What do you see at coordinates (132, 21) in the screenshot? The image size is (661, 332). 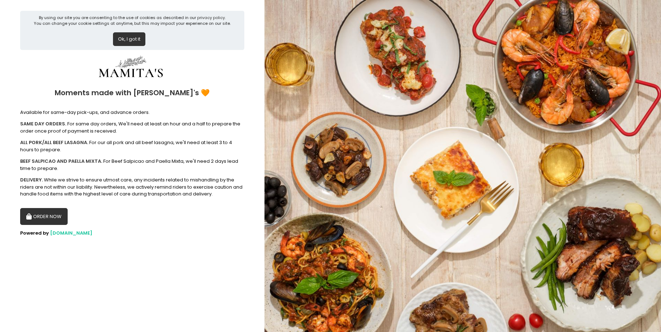 I see `div: By using our site you are consenting to the use of cookies as described in our You can change you...` at bounding box center [132, 21].